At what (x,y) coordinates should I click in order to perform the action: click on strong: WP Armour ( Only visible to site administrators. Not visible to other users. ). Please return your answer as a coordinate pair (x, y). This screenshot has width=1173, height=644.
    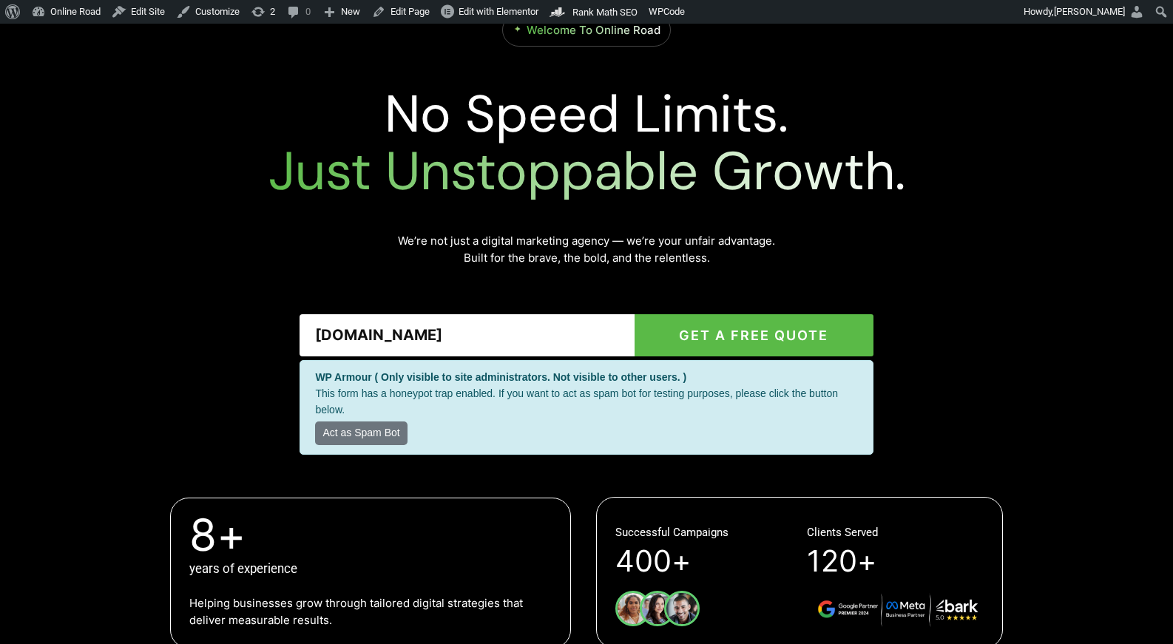
    Looking at the image, I should click on (501, 377).